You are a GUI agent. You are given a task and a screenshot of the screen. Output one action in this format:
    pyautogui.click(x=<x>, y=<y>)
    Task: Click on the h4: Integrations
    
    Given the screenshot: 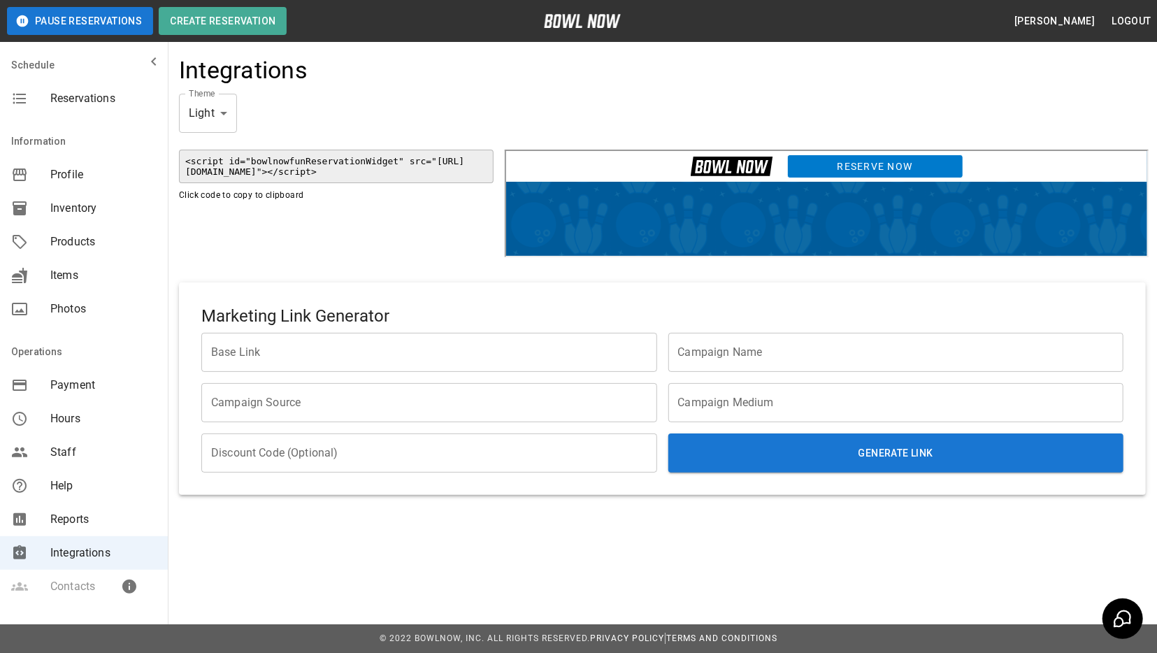 What is the action you would take?
    pyautogui.click(x=243, y=71)
    